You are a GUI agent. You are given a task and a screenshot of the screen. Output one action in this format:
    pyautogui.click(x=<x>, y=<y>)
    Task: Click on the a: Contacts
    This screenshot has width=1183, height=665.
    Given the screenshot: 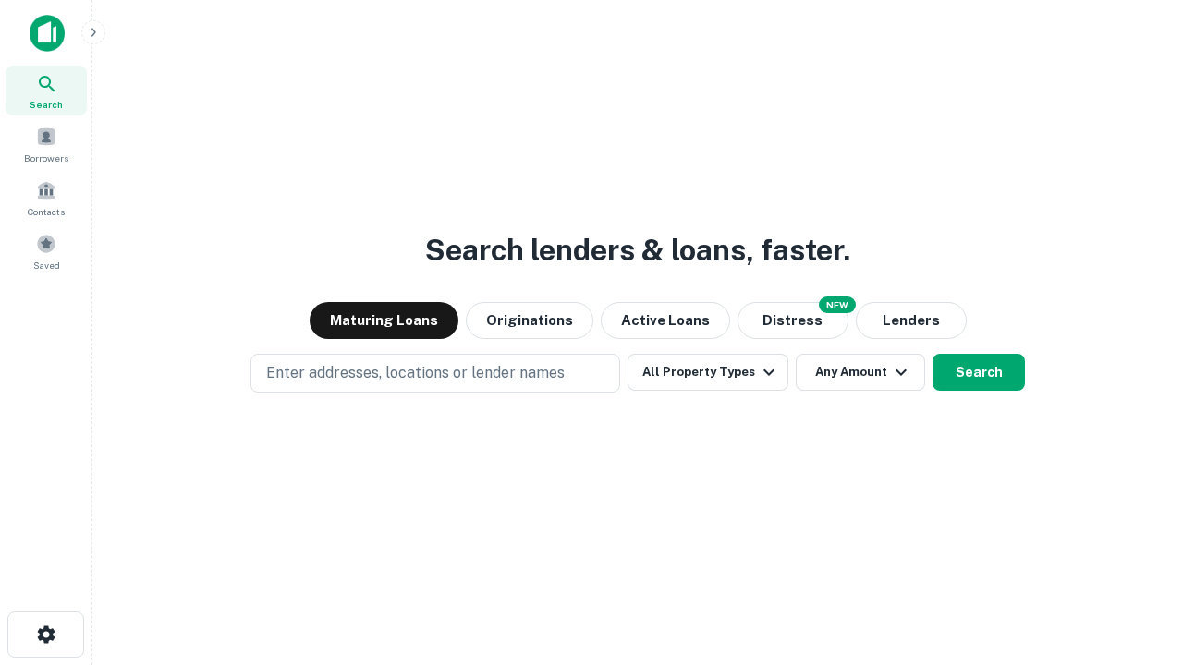 What is the action you would take?
    pyautogui.click(x=46, y=198)
    